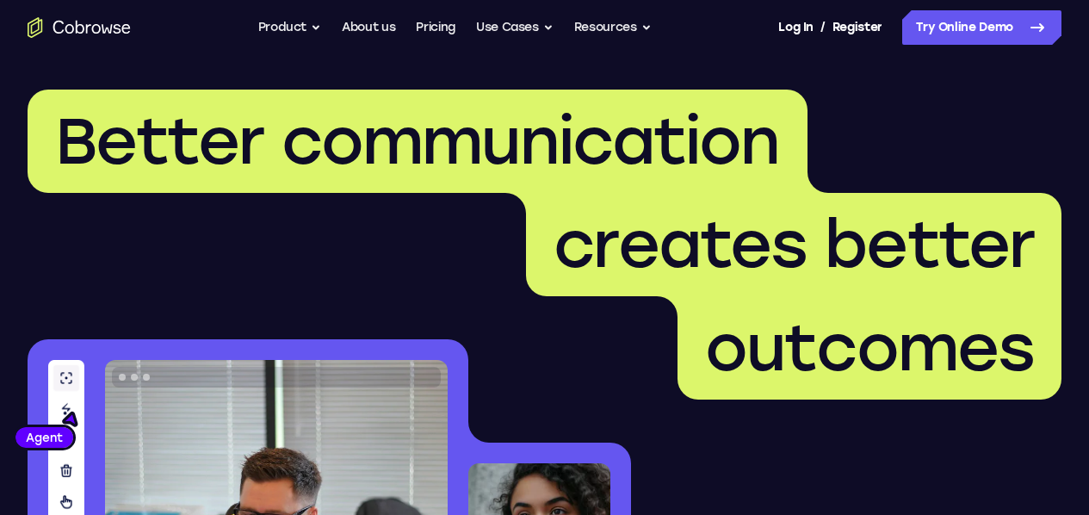 Image resolution: width=1089 pixels, height=515 pixels. What do you see at coordinates (436, 28) in the screenshot?
I see `a: Pricing` at bounding box center [436, 28].